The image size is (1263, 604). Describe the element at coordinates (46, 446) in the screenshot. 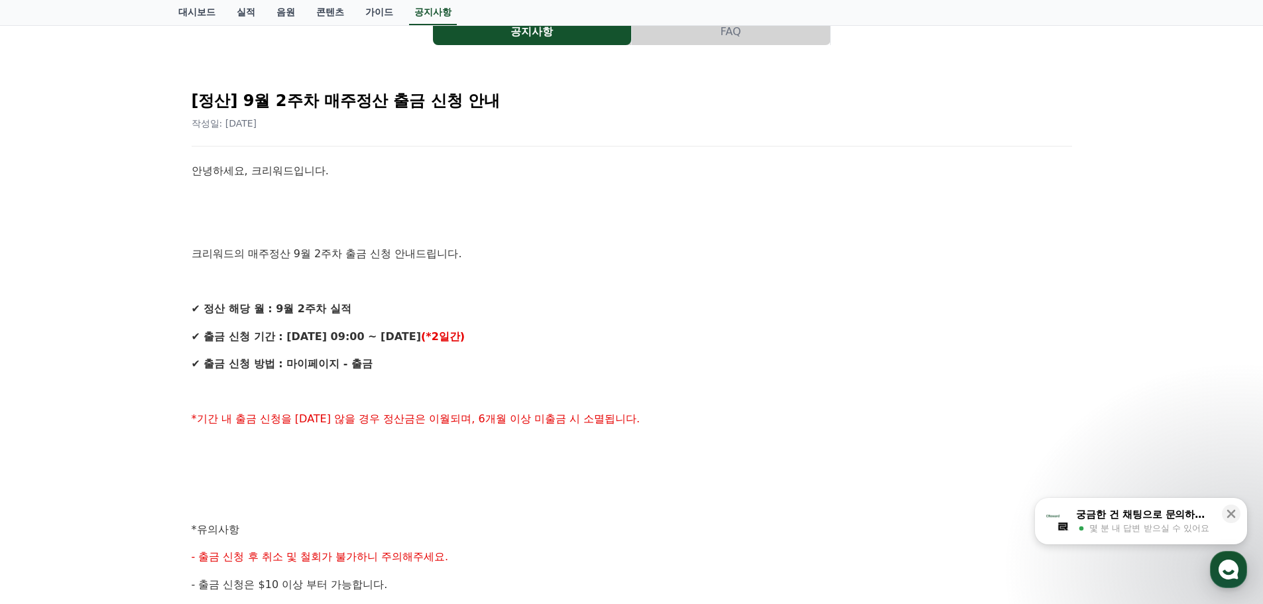

I see `span: 홈` at that location.